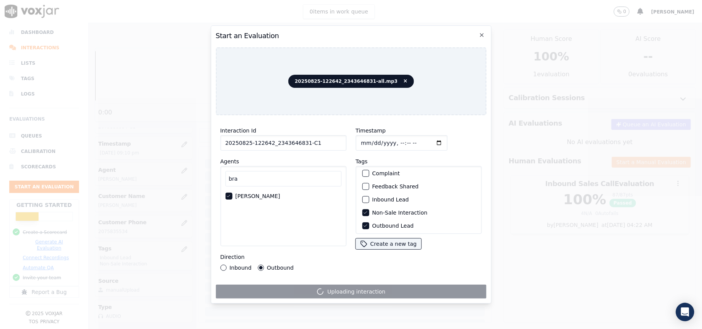  I want to click on h2: Start an Evaluation, so click(351, 36).